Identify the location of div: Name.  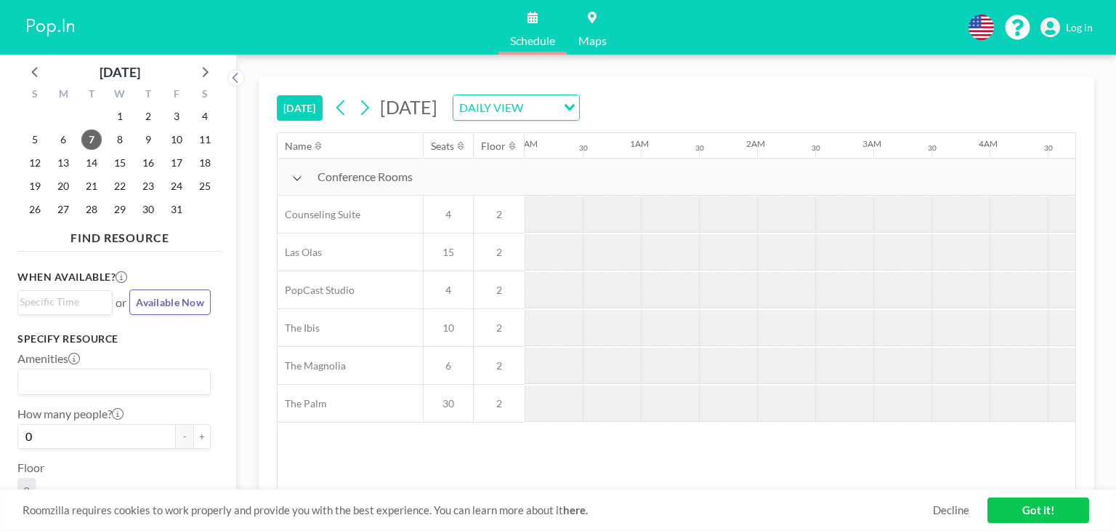
(298, 146).